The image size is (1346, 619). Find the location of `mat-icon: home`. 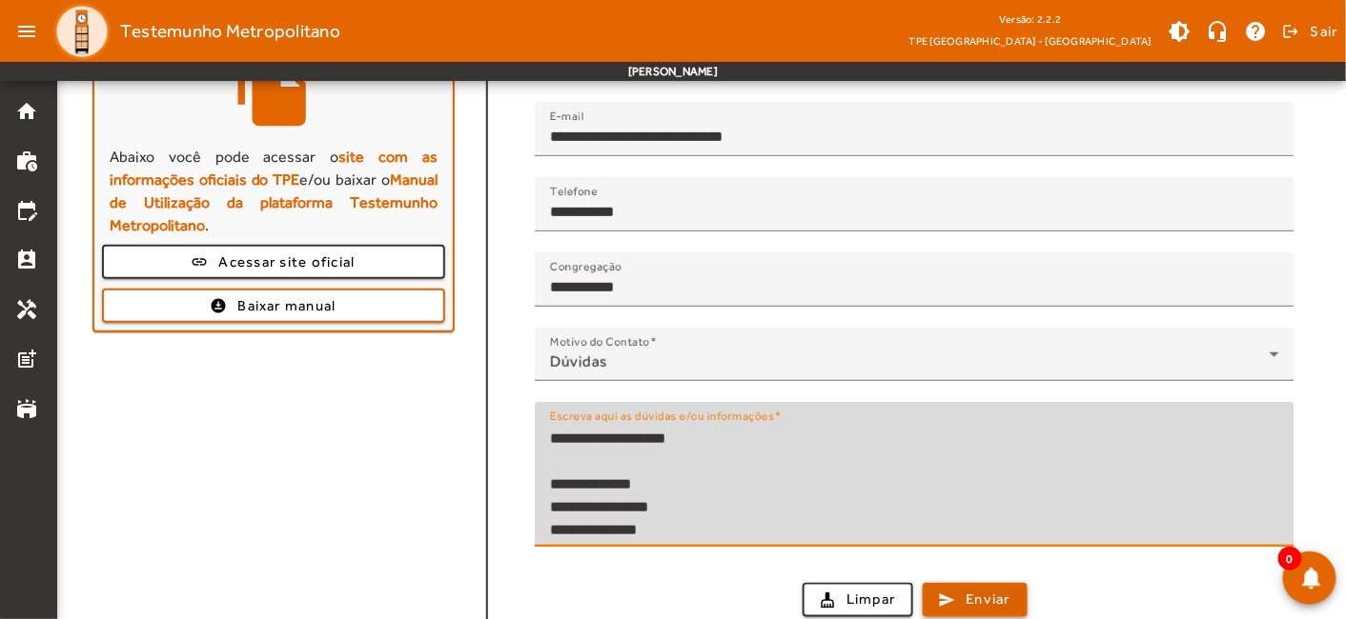

mat-icon: home is located at coordinates (27, 112).